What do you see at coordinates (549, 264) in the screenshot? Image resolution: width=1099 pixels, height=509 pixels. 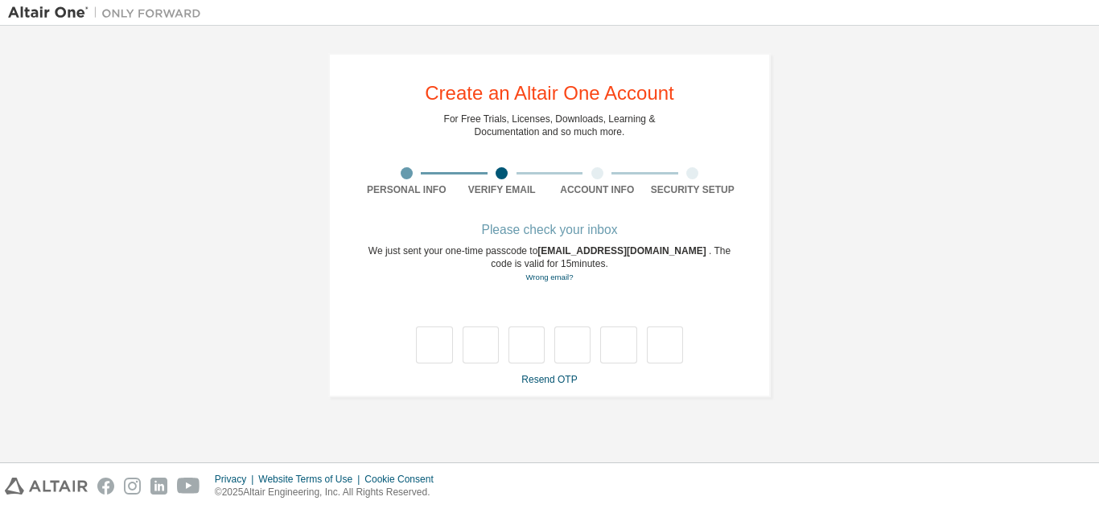 I see `div: We just sent your one-time passcode to . The code is valid for 15 minutes.` at bounding box center [549, 264].